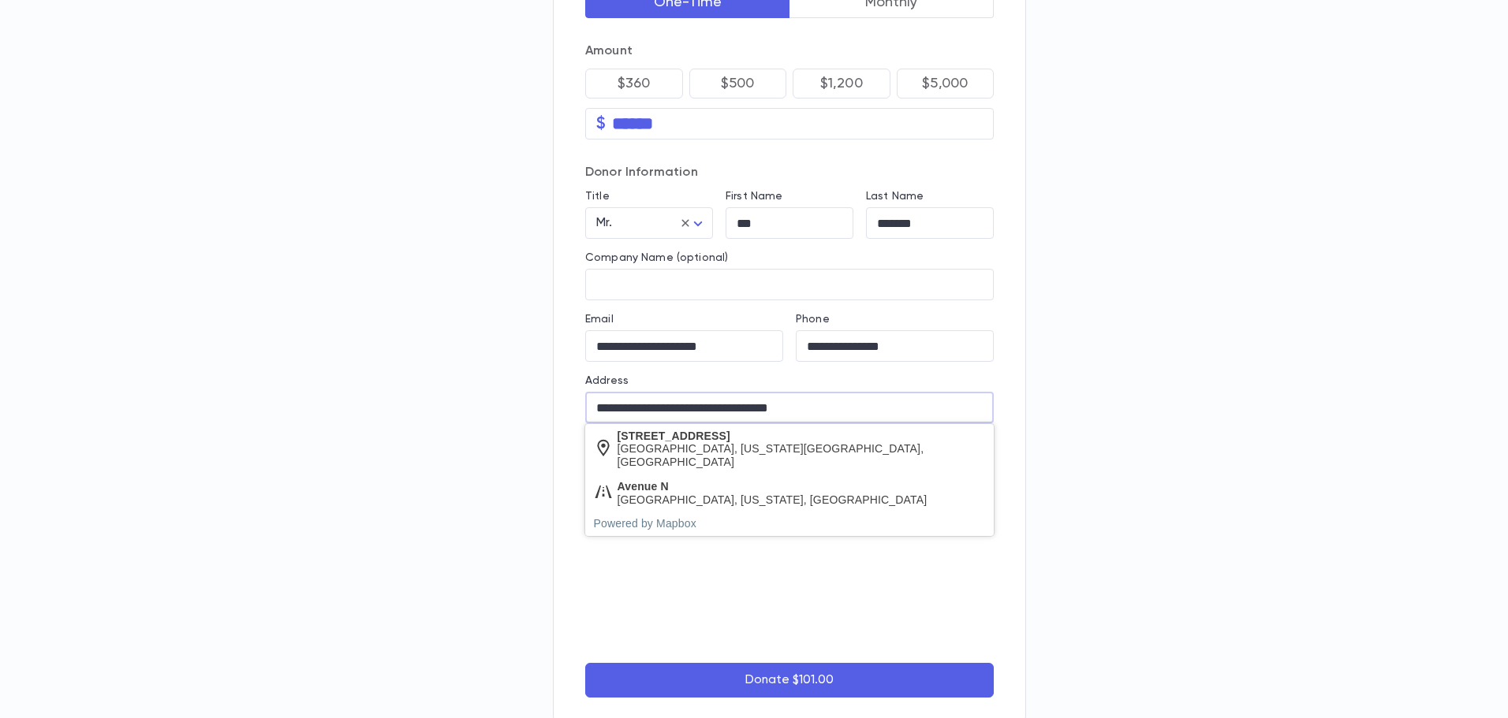 This screenshot has height=718, width=1508. What do you see at coordinates (841, 84) in the screenshot?
I see `button: $1,200` at bounding box center [841, 84].